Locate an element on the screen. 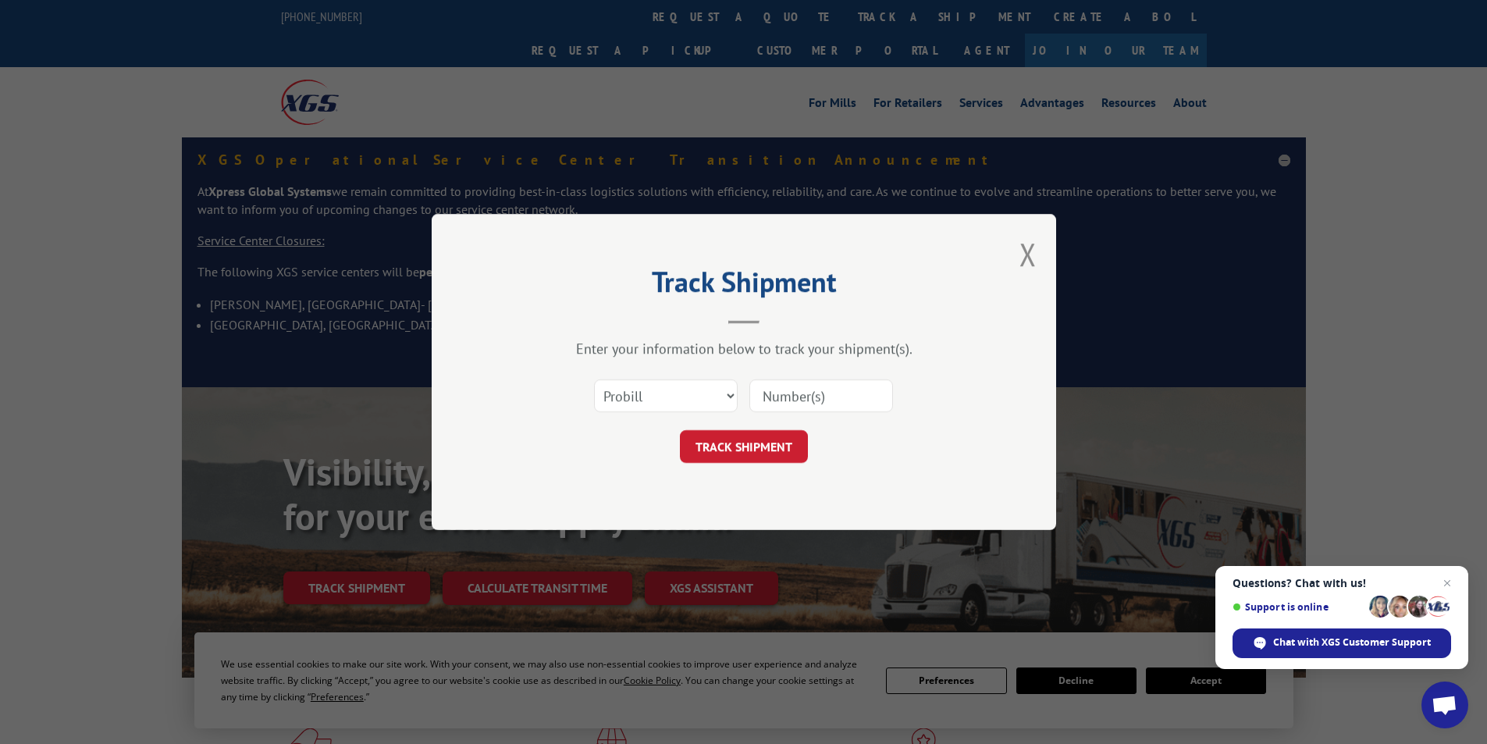  input: Number(s) is located at coordinates (821, 396).